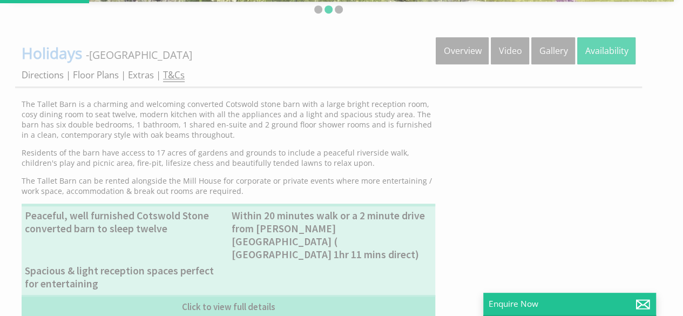 Image resolution: width=683 pixels, height=316 pixels. What do you see at coordinates (125, 277) in the screenshot?
I see `li: Spacious & light reception spaces perfect for entertaining` at bounding box center [125, 277].